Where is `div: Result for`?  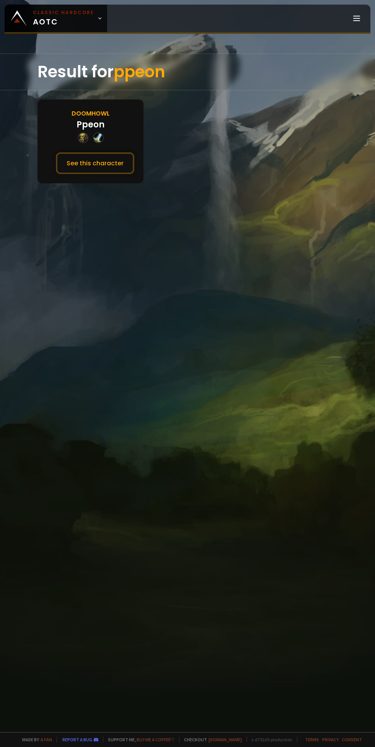 div: Result for is located at coordinates (187, 72).